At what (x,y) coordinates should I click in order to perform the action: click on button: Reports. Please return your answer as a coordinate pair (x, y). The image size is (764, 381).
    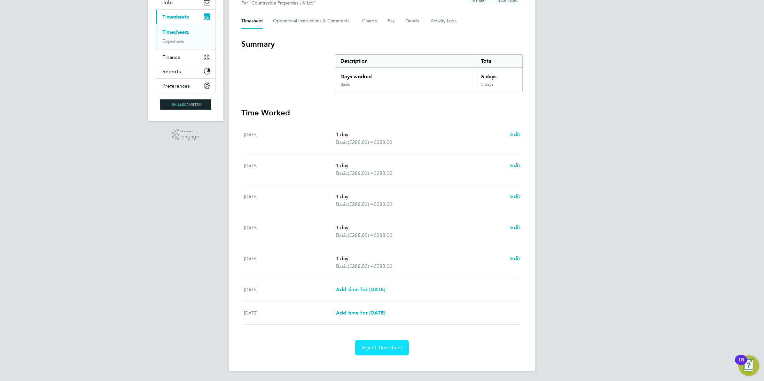
    Looking at the image, I should click on (186, 71).